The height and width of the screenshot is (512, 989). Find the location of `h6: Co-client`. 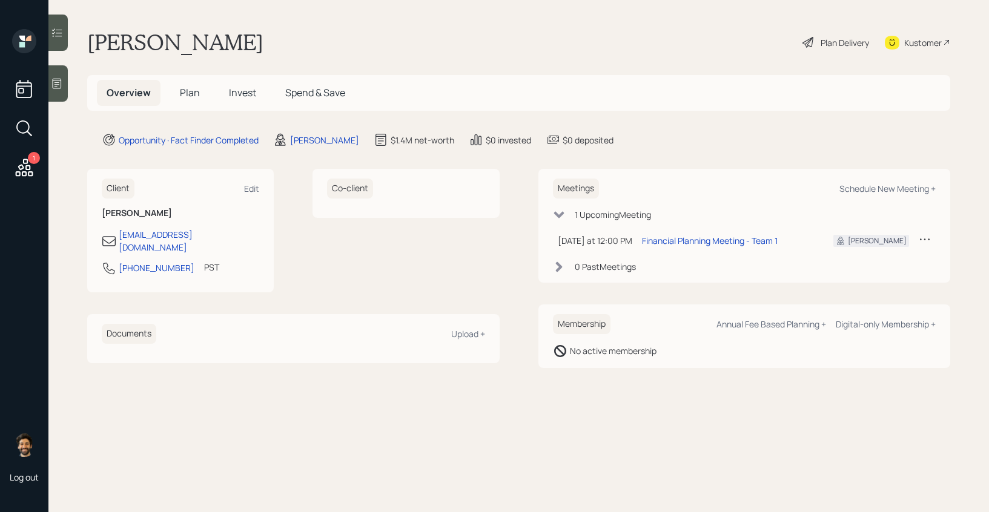

h6: Co-client is located at coordinates (350, 188).